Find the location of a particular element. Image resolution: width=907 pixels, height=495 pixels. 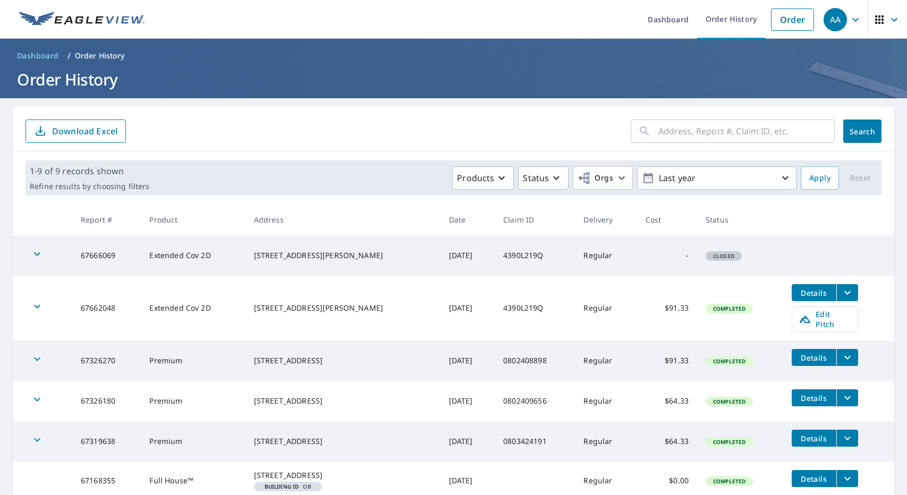

a: Edit Pitch is located at coordinates (825, 319).